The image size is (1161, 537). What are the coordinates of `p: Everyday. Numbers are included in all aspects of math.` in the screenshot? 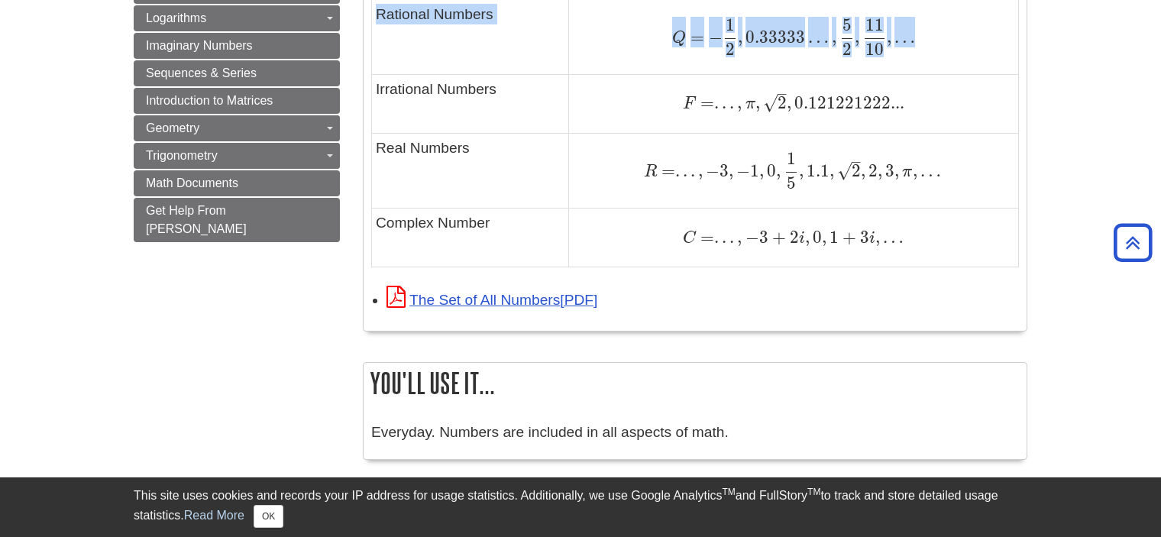 It's located at (695, 432).